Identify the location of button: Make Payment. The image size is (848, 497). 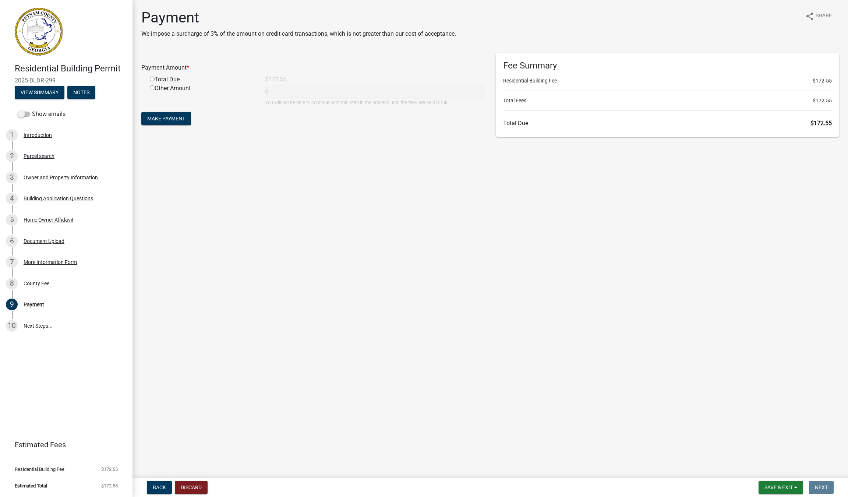
(166, 119).